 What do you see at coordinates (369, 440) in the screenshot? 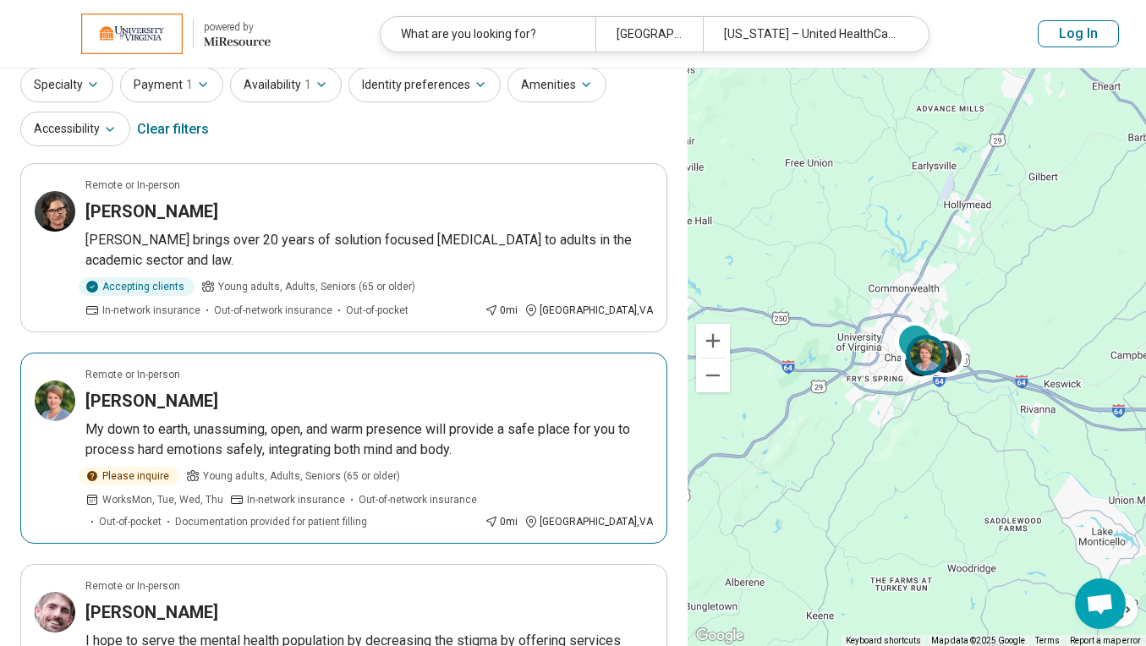
I see `p: My down to earth, unassuming, open, and warm presence will provide a safe place for you to proces...` at bounding box center [369, 440].